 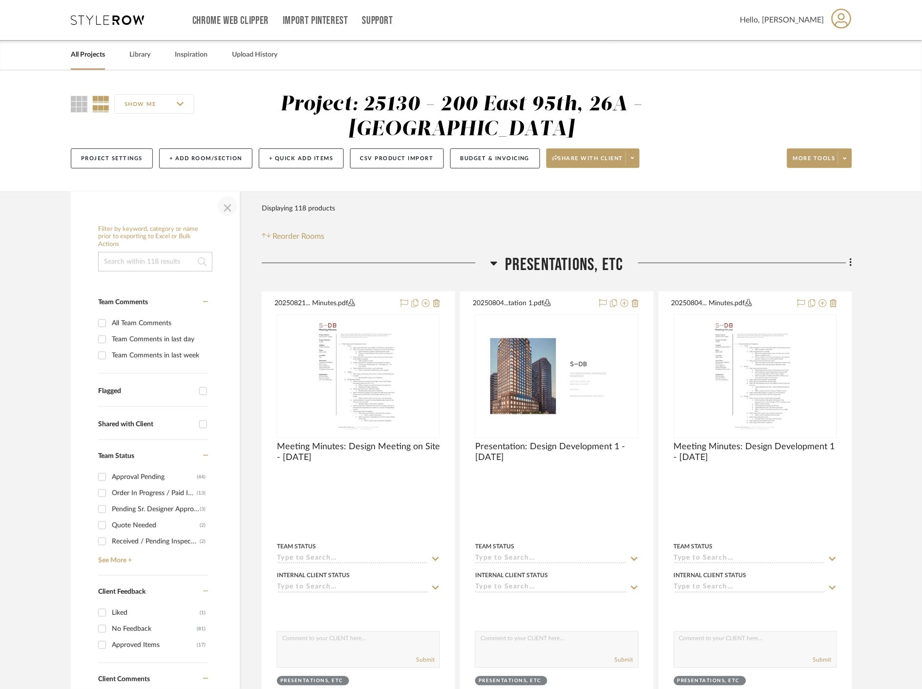 What do you see at coordinates (564, 265) in the screenshot?
I see `span: PRESENTATIONS, ETC` at bounding box center [564, 265].